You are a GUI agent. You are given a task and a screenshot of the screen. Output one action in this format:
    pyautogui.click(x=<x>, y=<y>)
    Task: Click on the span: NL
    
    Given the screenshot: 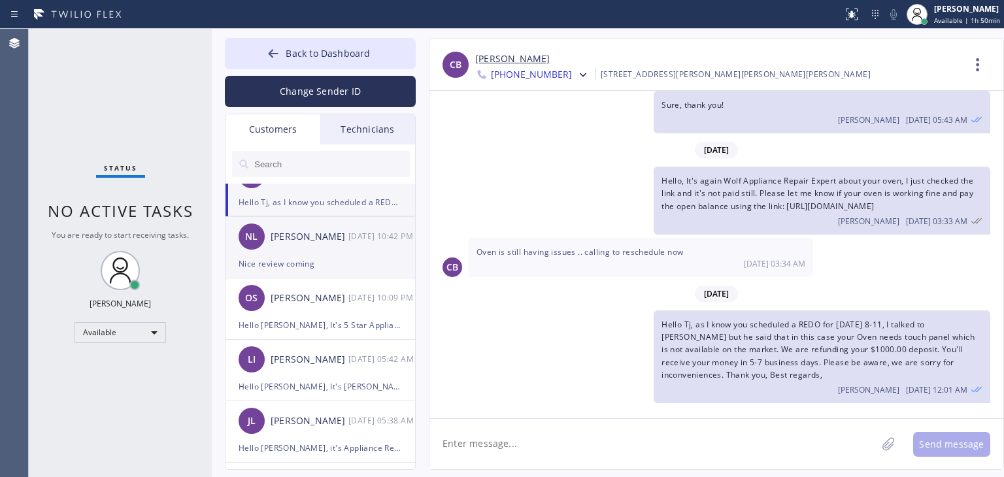 What is the action you would take?
    pyautogui.click(x=251, y=237)
    